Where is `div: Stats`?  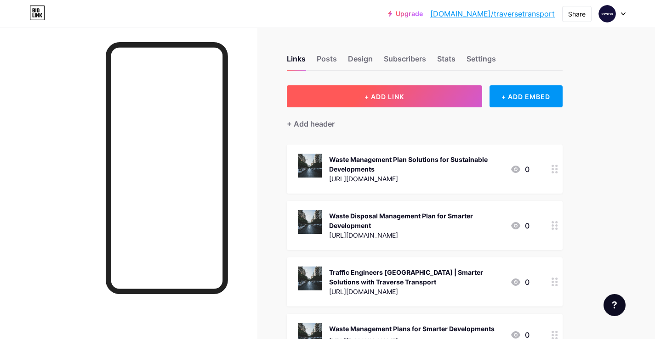
div: Stats is located at coordinates (446, 62).